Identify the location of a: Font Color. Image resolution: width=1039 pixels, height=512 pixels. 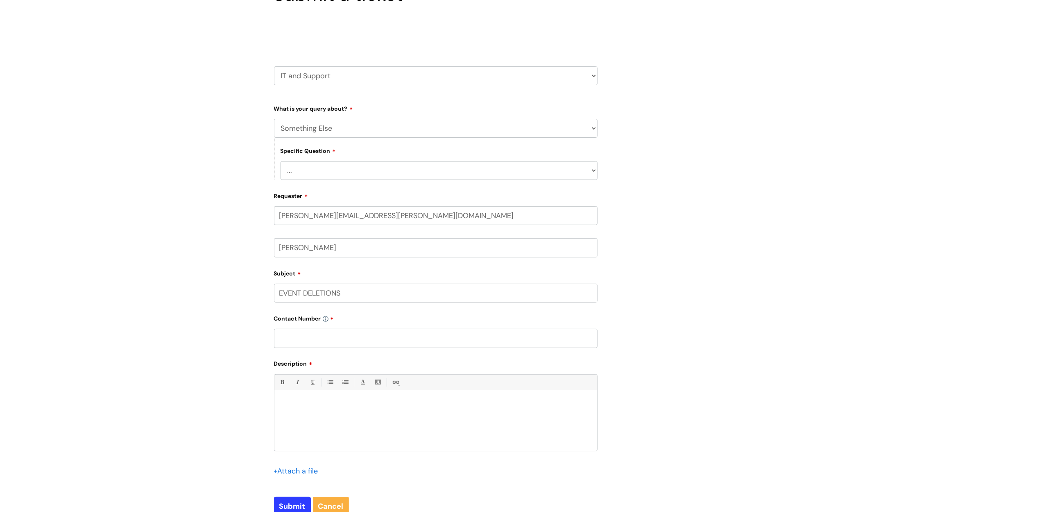
(362, 382).